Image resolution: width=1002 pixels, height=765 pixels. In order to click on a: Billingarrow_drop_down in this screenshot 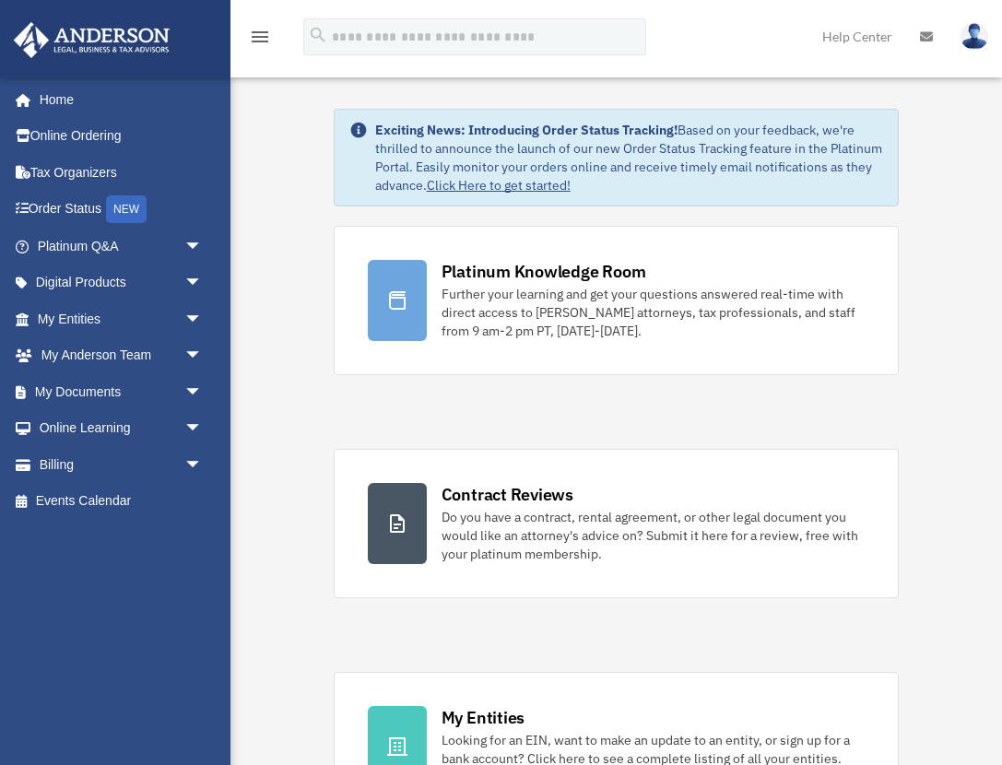, I will do `click(122, 464)`.